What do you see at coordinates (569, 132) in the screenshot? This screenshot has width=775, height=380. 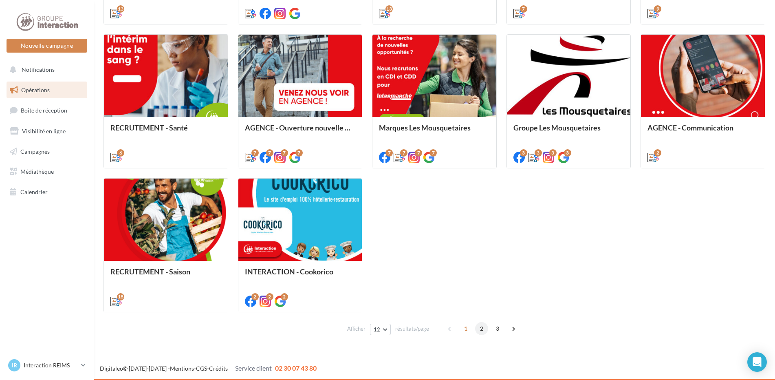 I see `div: Groupe Les Mousquetaires` at bounding box center [569, 132].